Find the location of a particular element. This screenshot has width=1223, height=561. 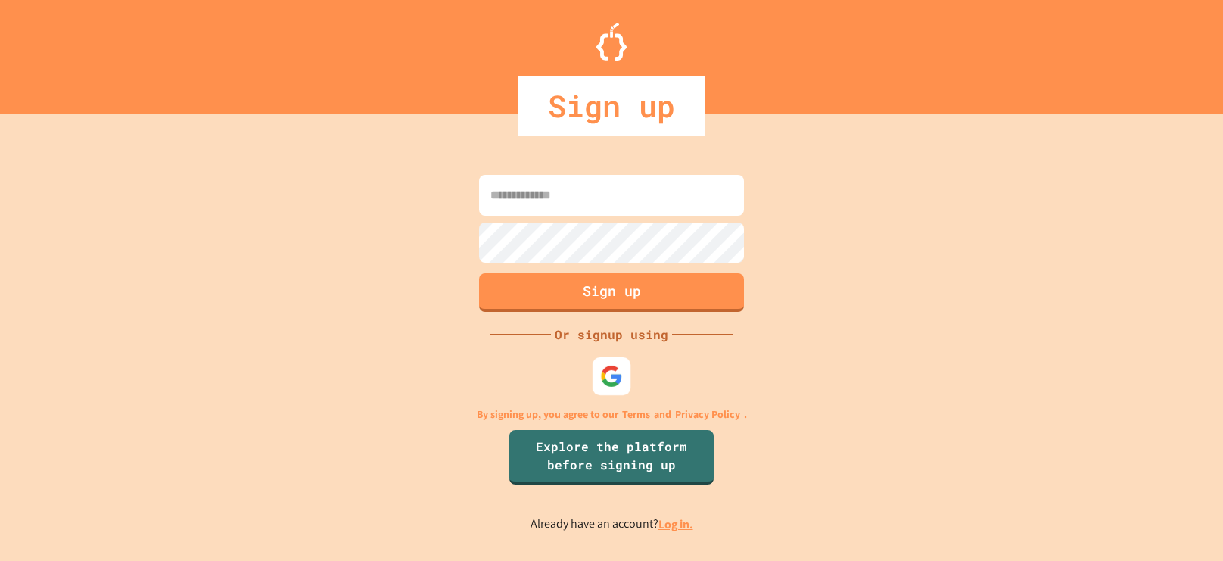

a: Log in. is located at coordinates (676, 524).